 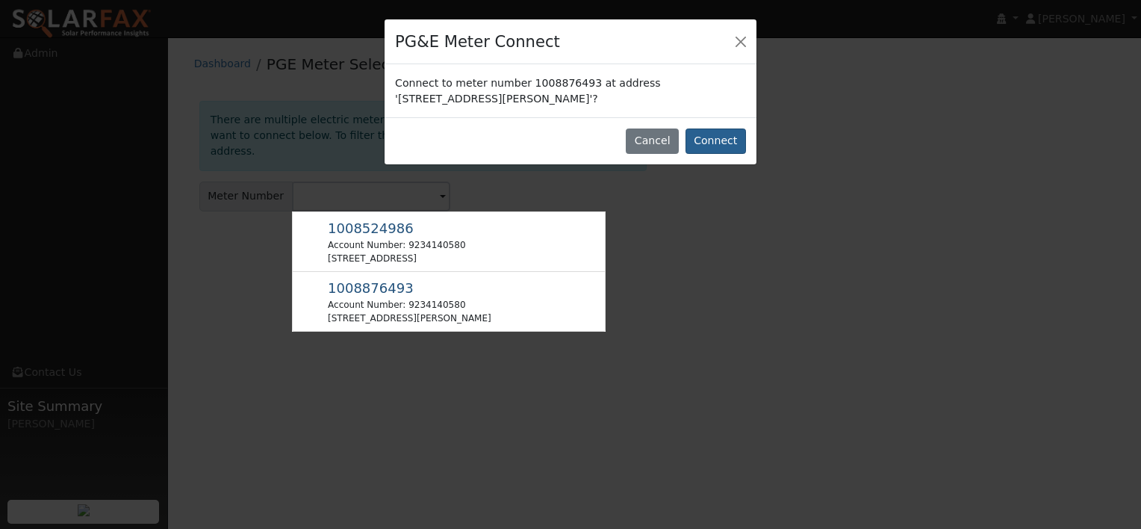 I want to click on button: Connect, so click(x=715, y=141).